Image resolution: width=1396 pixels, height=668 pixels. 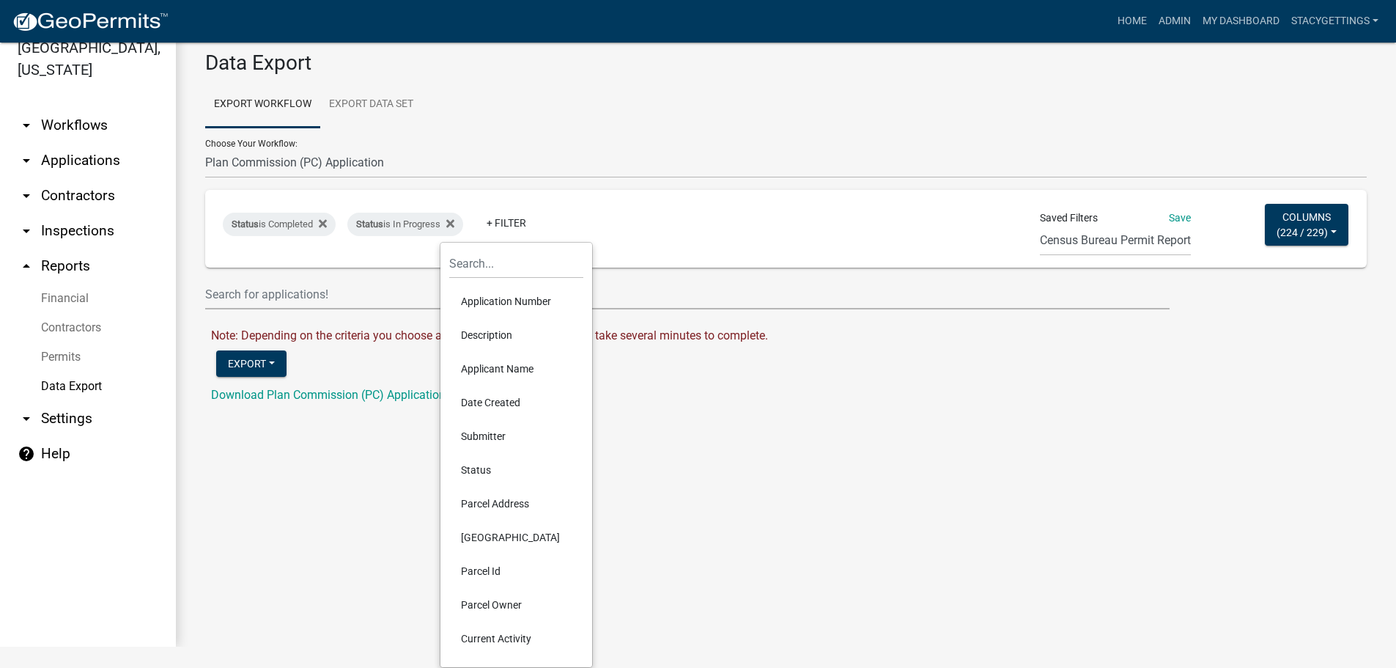 What do you see at coordinates (1335, 21) in the screenshot?
I see `a: StacyGettings` at bounding box center [1335, 21].